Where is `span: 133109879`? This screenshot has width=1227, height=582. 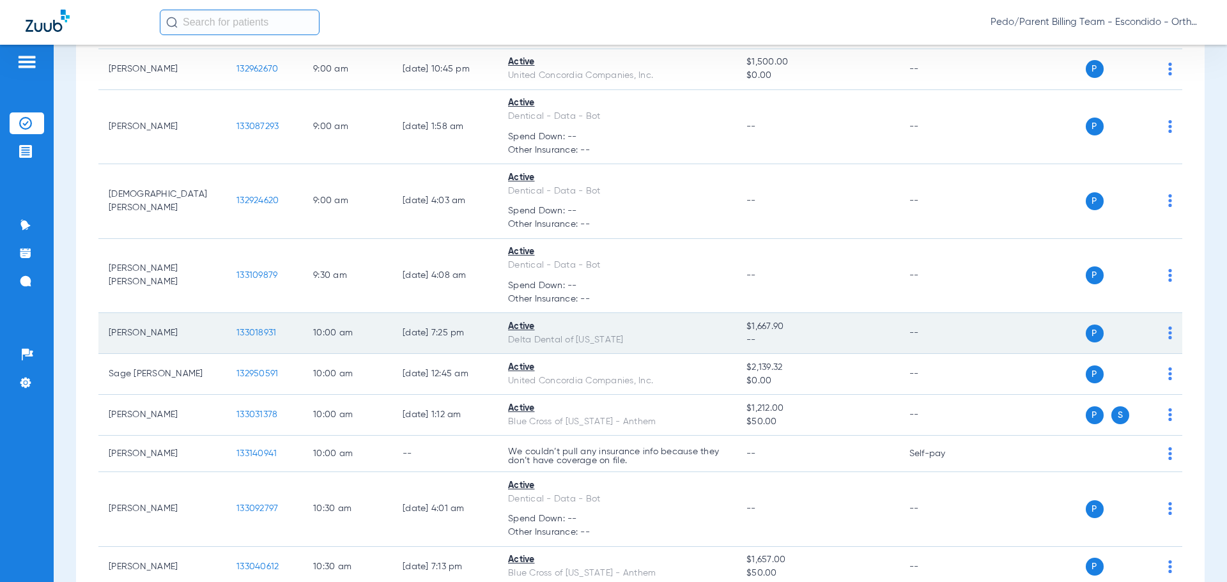
span: 133109879 is located at coordinates (257, 276).